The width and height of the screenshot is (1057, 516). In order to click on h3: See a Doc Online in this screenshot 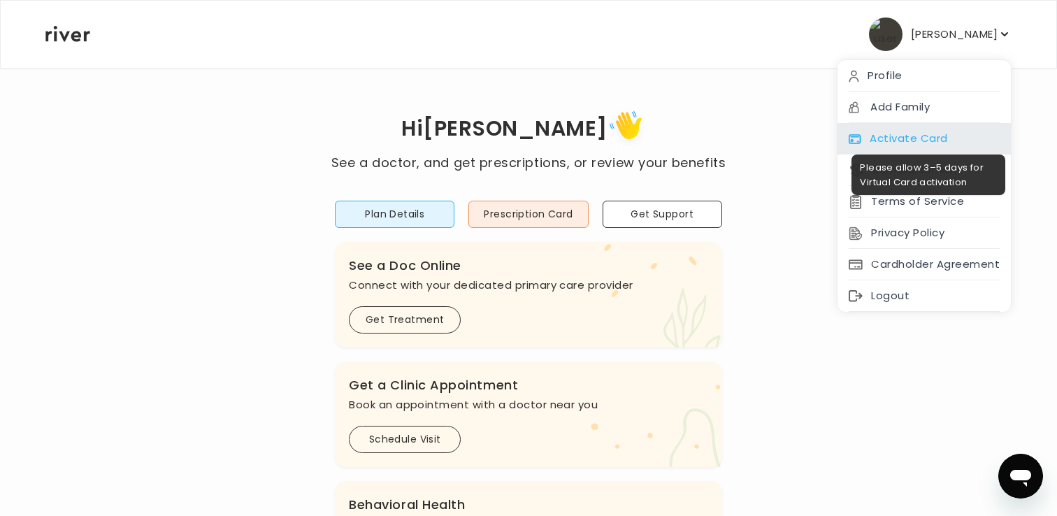, I will do `click(528, 266)`.